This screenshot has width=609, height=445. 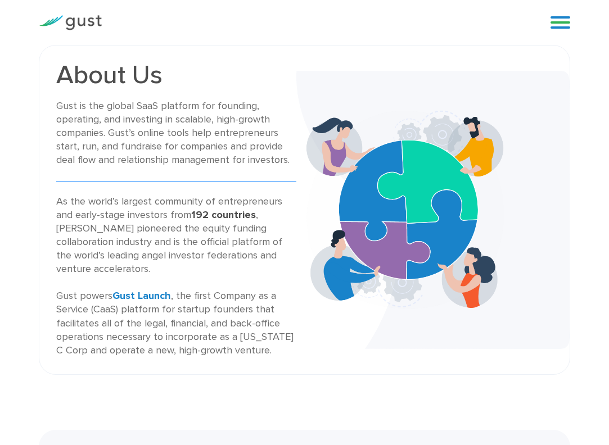 I want to click on h1: About Us, so click(x=176, y=75).